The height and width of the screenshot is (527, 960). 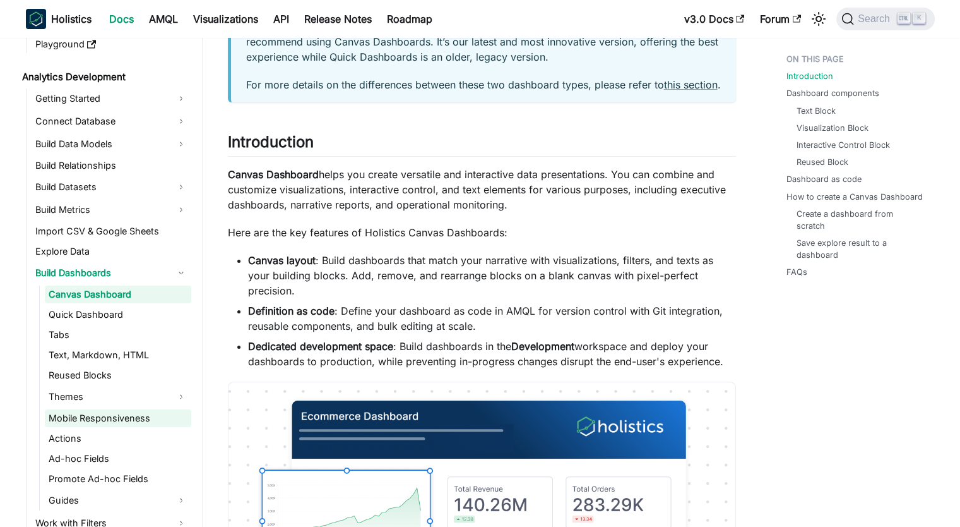 I want to click on a: Ad-hoc Fields, so click(x=118, y=458).